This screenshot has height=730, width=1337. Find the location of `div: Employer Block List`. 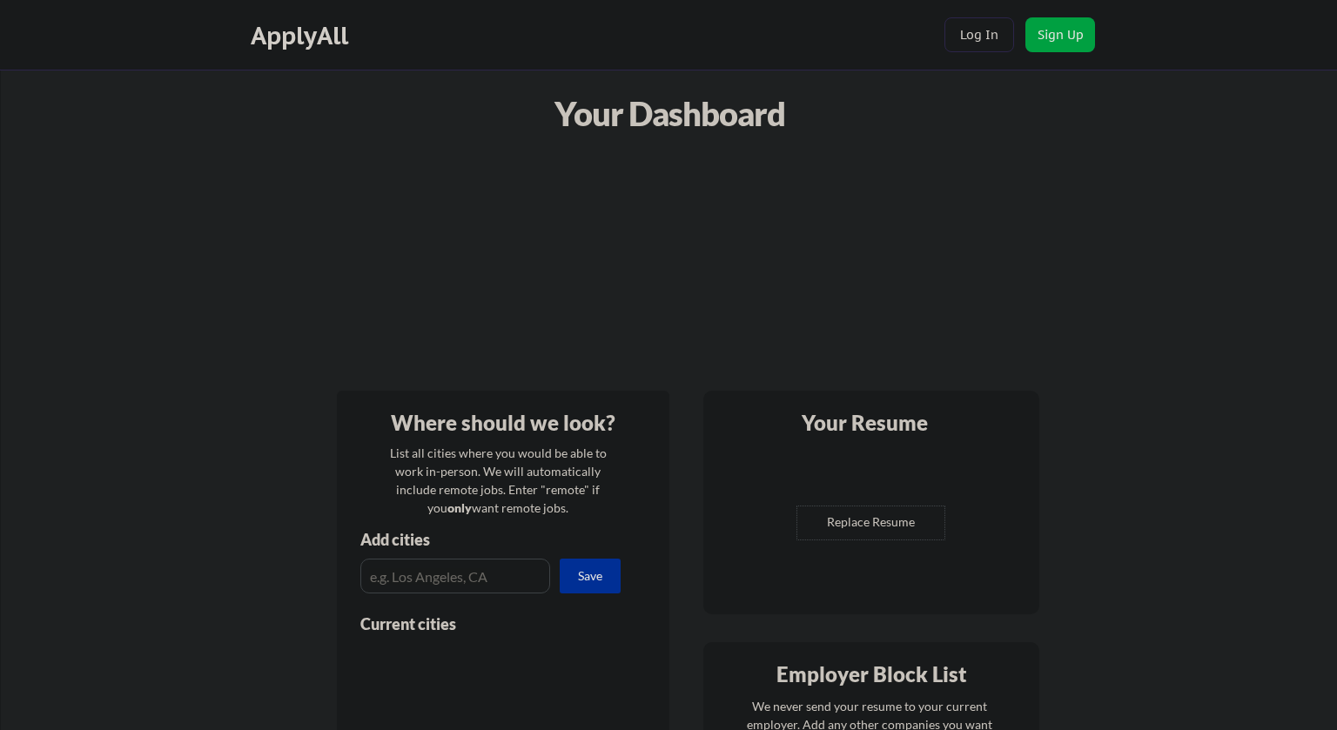

div: Employer Block List is located at coordinates (872, 675).